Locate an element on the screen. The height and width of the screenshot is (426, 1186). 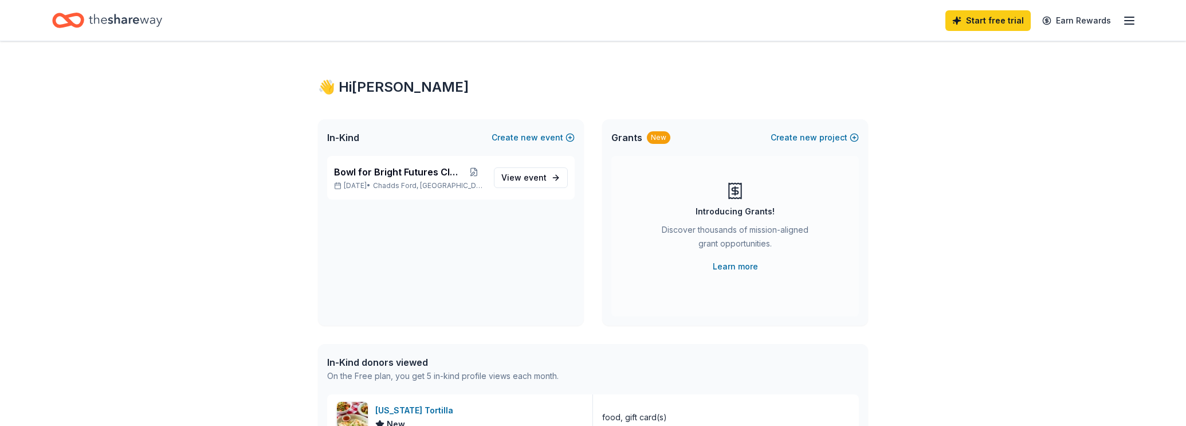
button: Createnewproject is located at coordinates (815, 138).